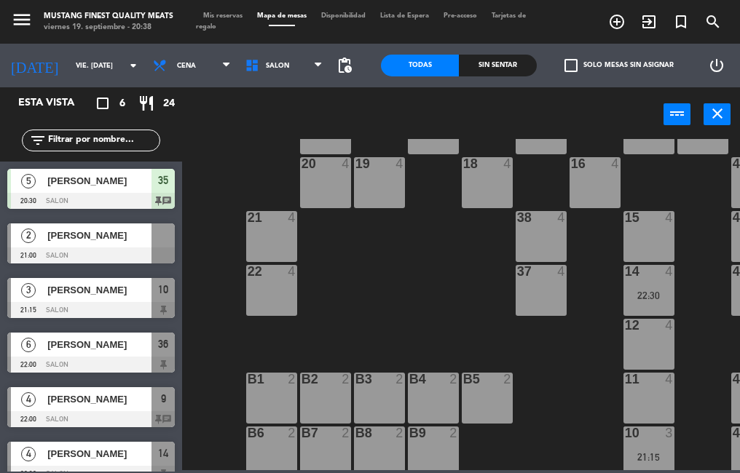 The image size is (740, 473). Describe the element at coordinates (301, 433) in the screenshot. I see `div: B7` at that location.